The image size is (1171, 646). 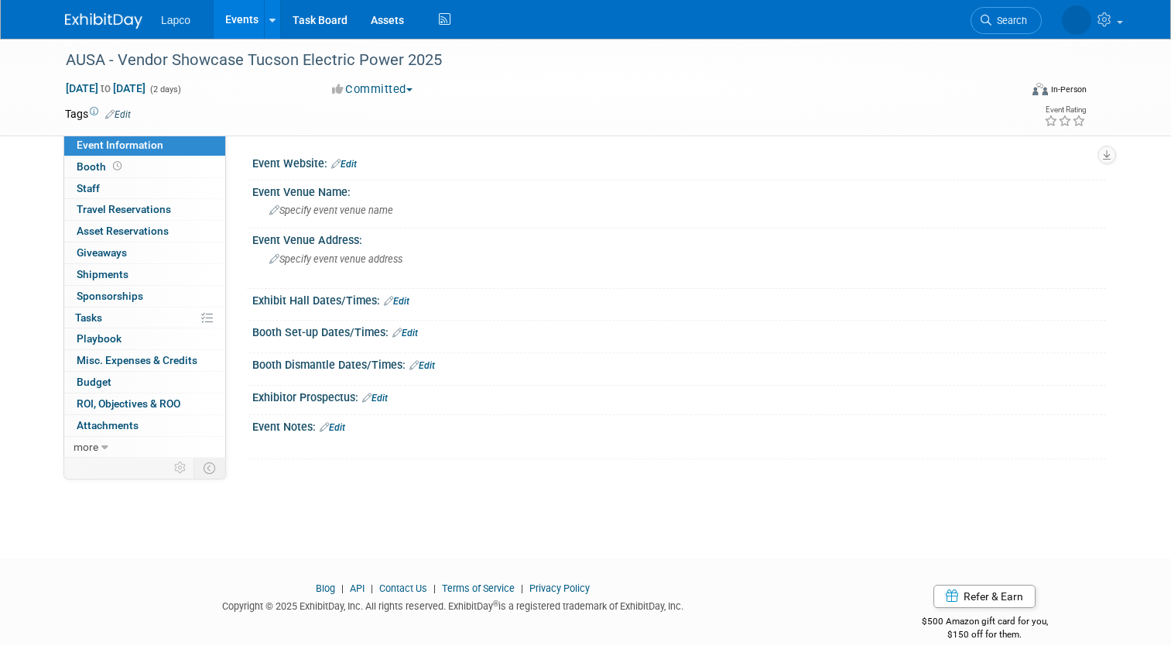 What do you see at coordinates (210, 468) in the screenshot?
I see `td: Toggle Event Tabs` at bounding box center [210, 468].